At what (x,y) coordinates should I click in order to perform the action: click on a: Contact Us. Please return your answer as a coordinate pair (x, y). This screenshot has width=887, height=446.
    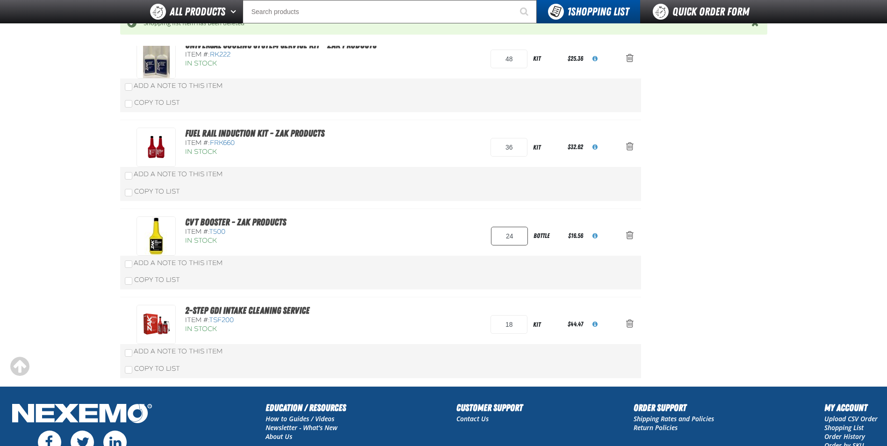
    Looking at the image, I should click on (472, 419).